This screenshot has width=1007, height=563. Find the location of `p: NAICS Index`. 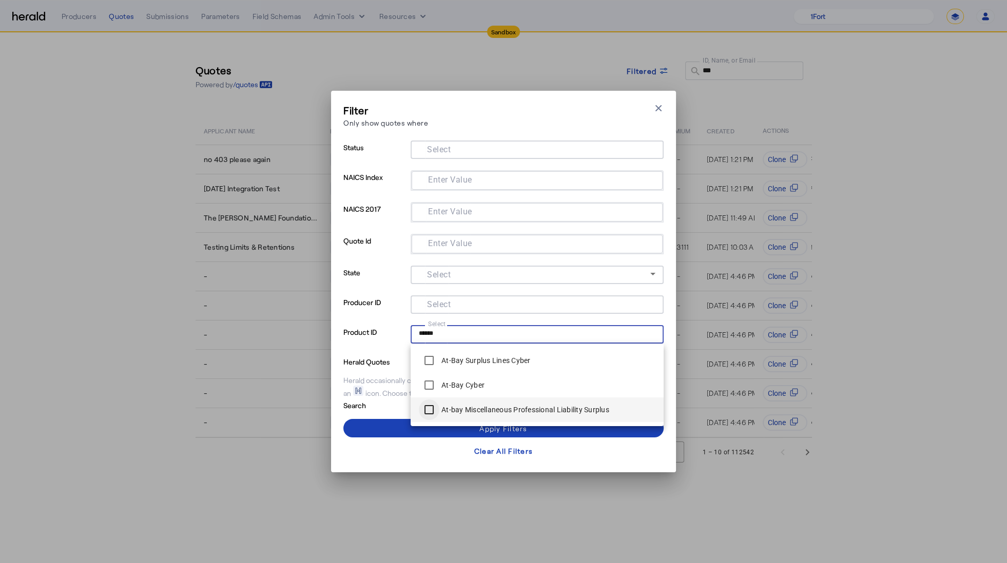

p: NAICS Index is located at coordinates (375, 186).